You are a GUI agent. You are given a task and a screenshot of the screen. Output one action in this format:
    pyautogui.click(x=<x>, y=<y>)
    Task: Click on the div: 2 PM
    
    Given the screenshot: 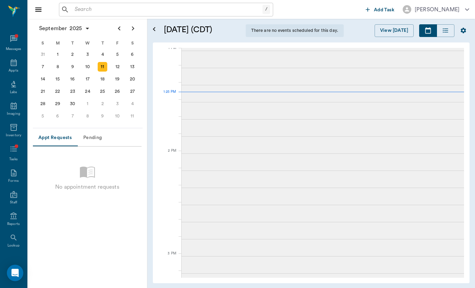 What is the action you would take?
    pyautogui.click(x=167, y=156)
    